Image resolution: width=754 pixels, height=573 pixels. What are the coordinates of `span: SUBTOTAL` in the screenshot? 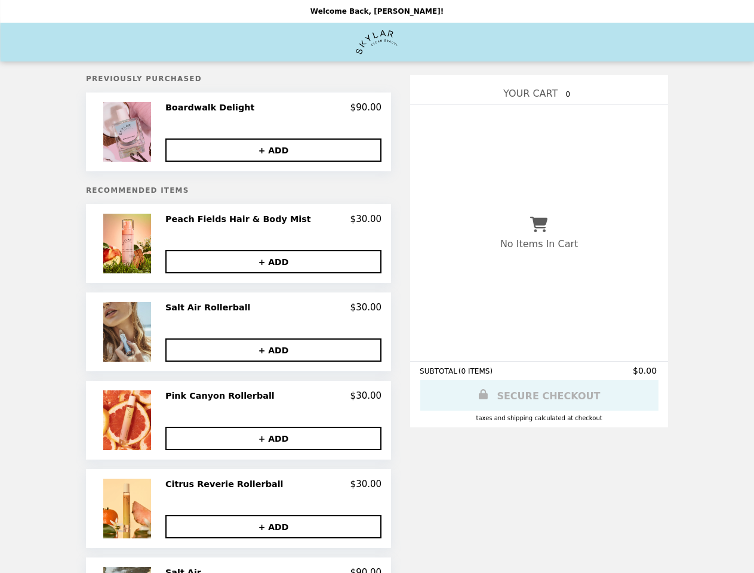 It's located at (439, 371).